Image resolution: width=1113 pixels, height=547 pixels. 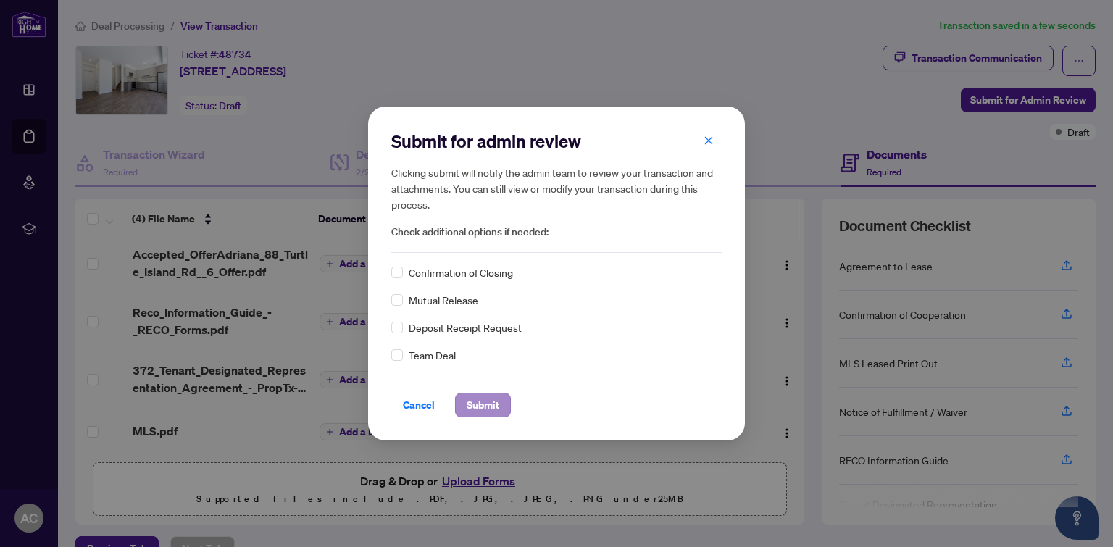 I want to click on span: Submit, so click(x=483, y=405).